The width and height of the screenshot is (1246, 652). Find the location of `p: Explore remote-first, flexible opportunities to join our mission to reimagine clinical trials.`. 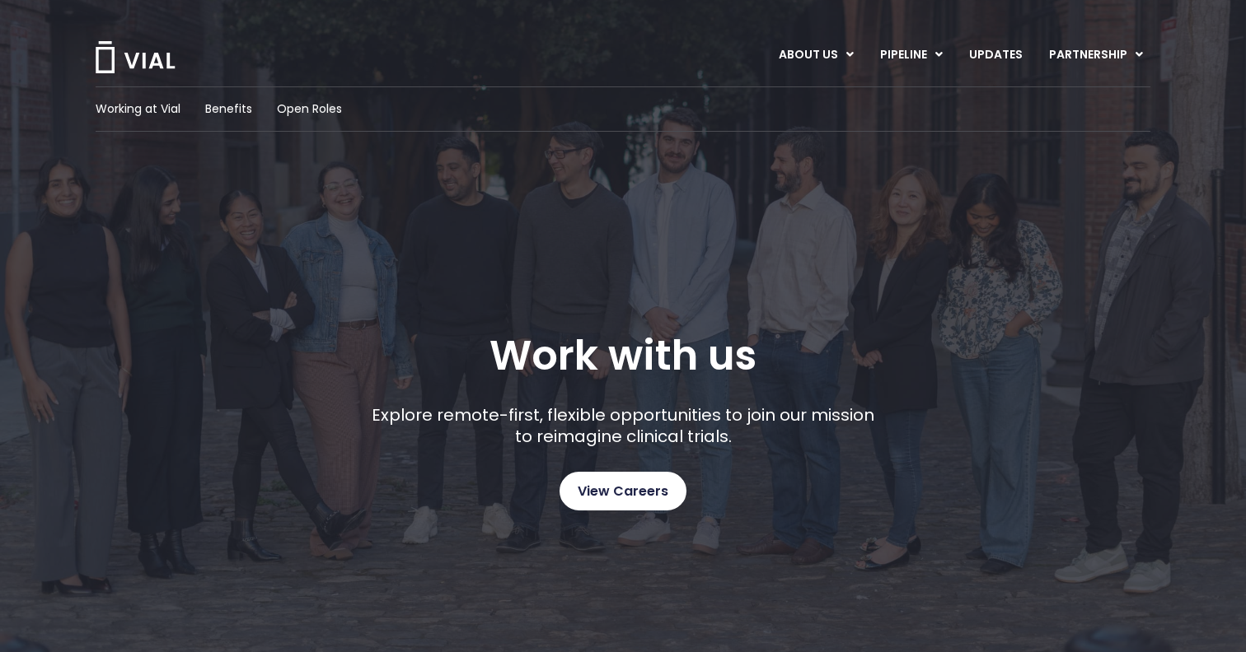

p: Explore remote-first, flexible opportunities to join our mission to reimagine clinical trials. is located at coordinates (623, 426).